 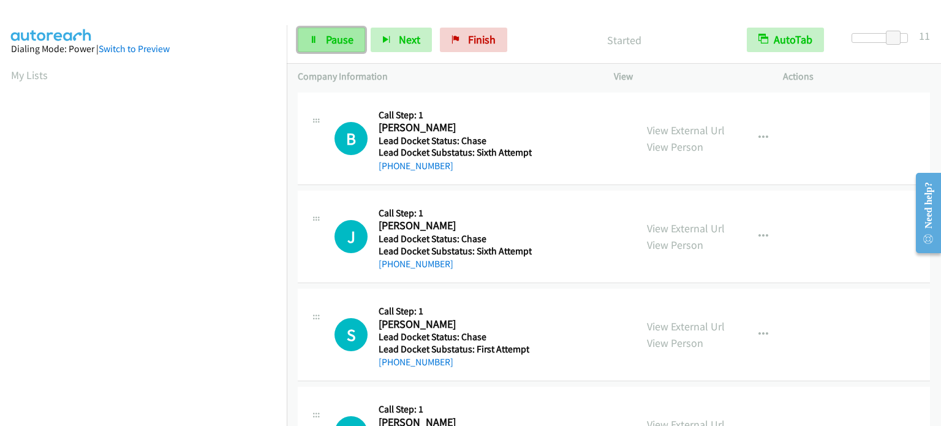 I want to click on h1: S, so click(x=351, y=334).